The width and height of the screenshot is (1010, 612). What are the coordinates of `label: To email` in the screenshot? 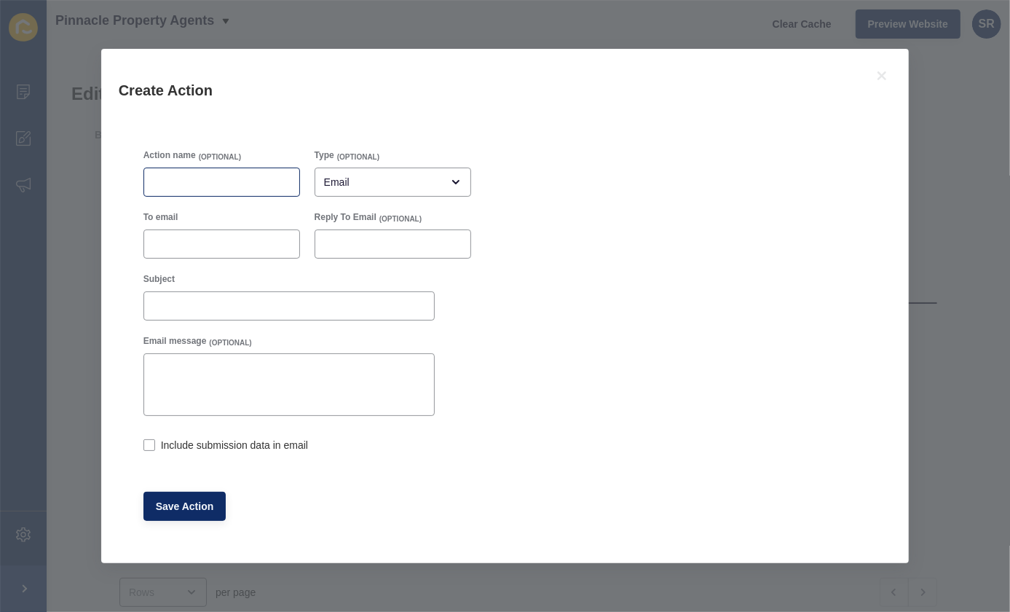 It's located at (161, 217).